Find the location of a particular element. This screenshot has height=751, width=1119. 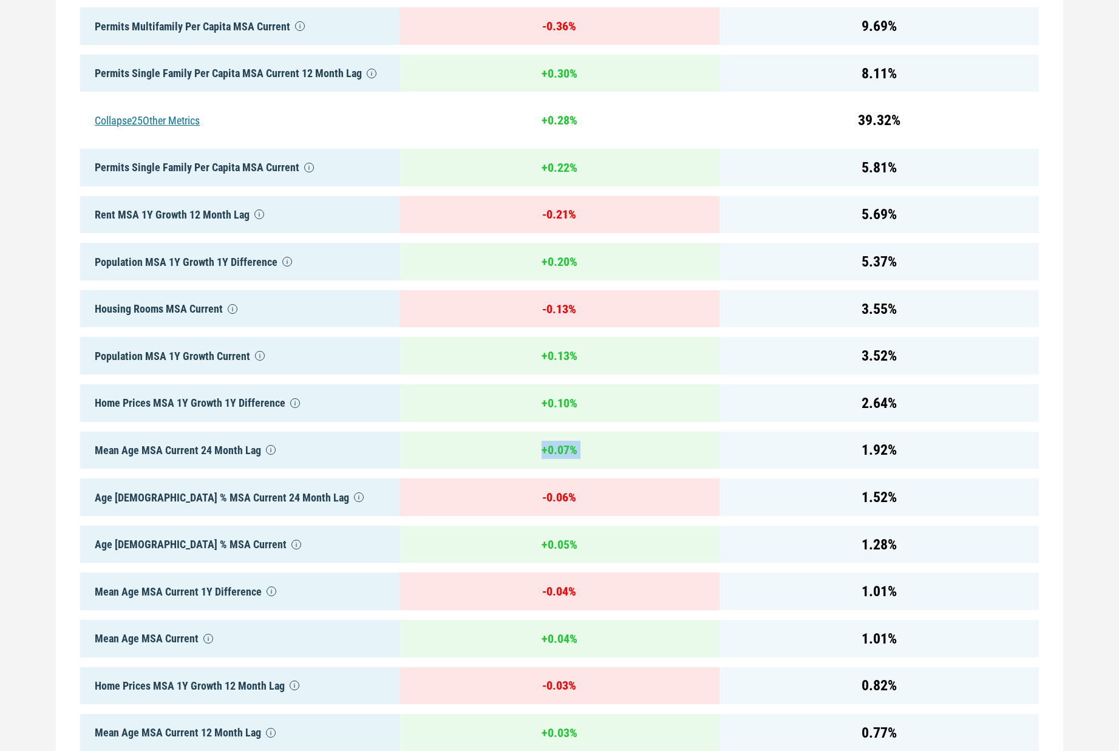

div: 5.69 % is located at coordinates (879, 215).